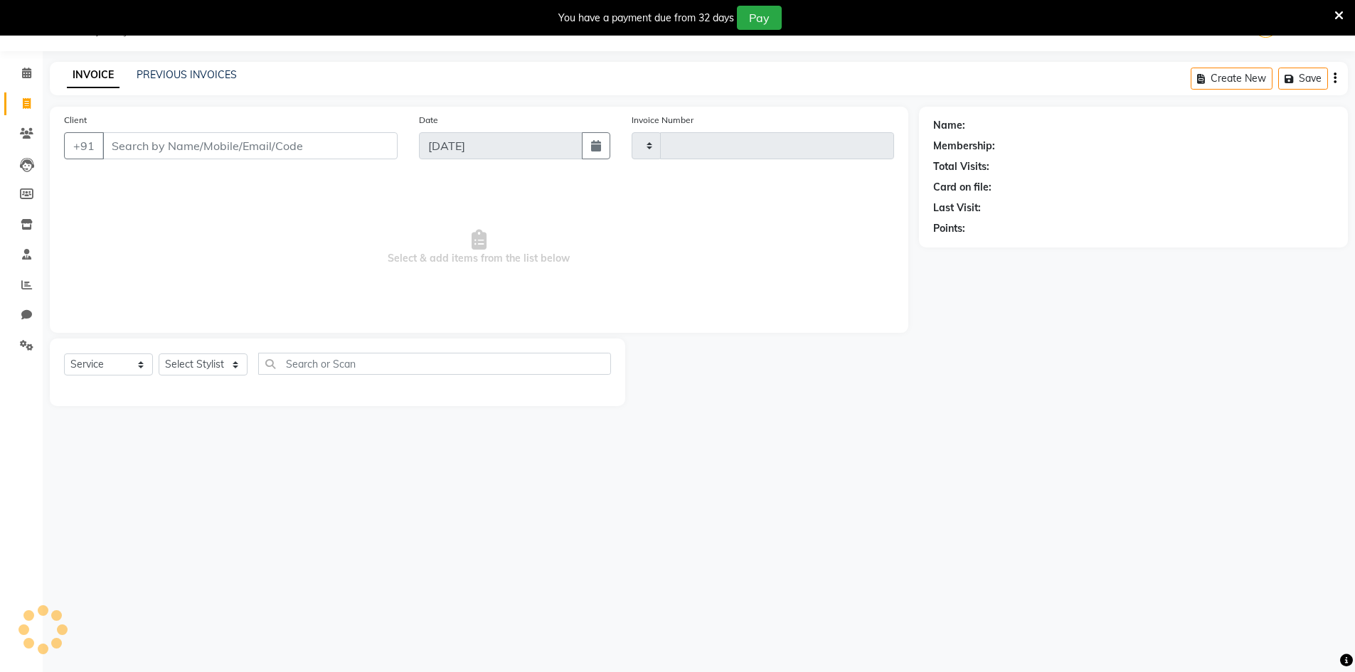  What do you see at coordinates (435, 364) in the screenshot?
I see `input: Search or Scan` at bounding box center [435, 364].